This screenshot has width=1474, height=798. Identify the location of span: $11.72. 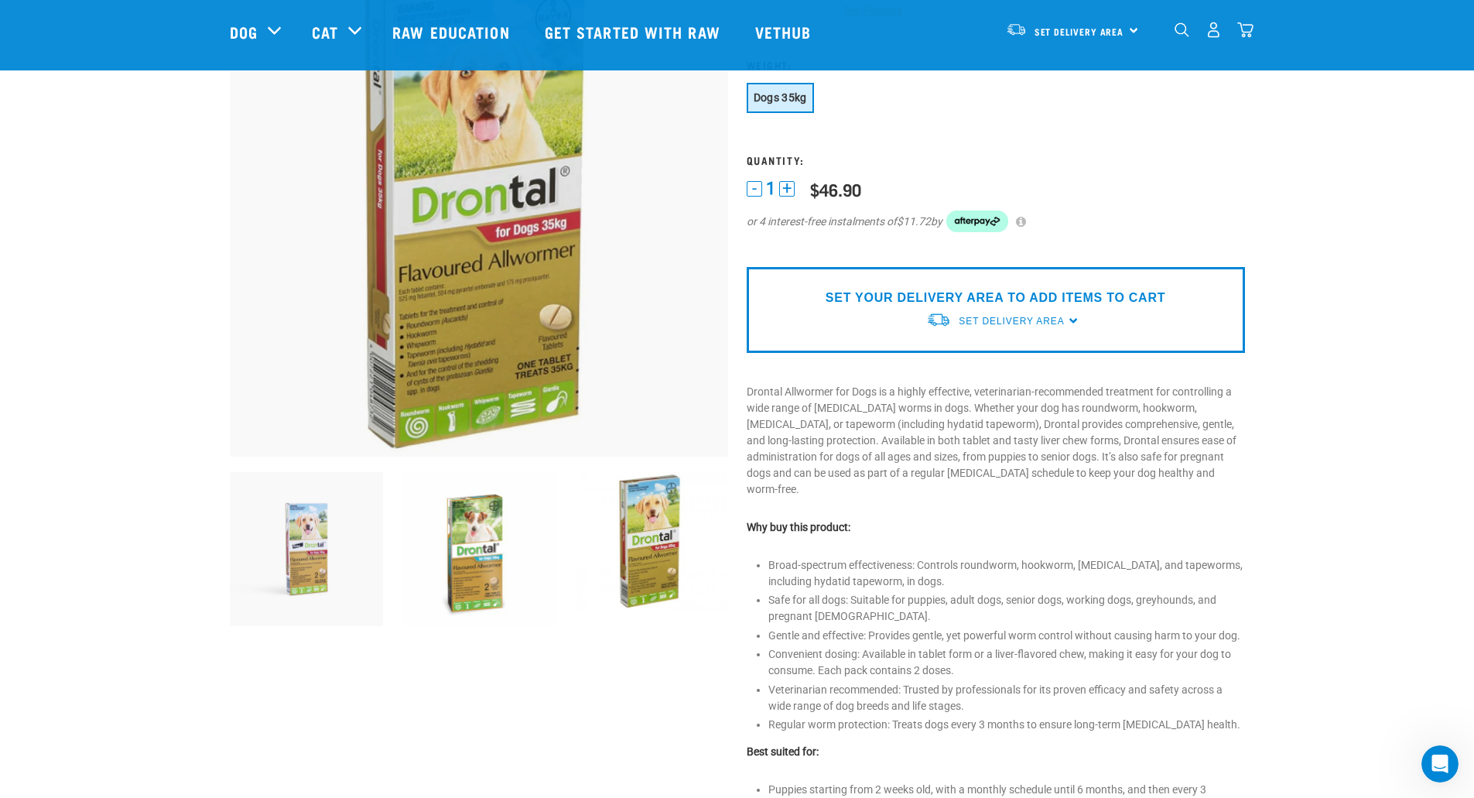
(914, 221).